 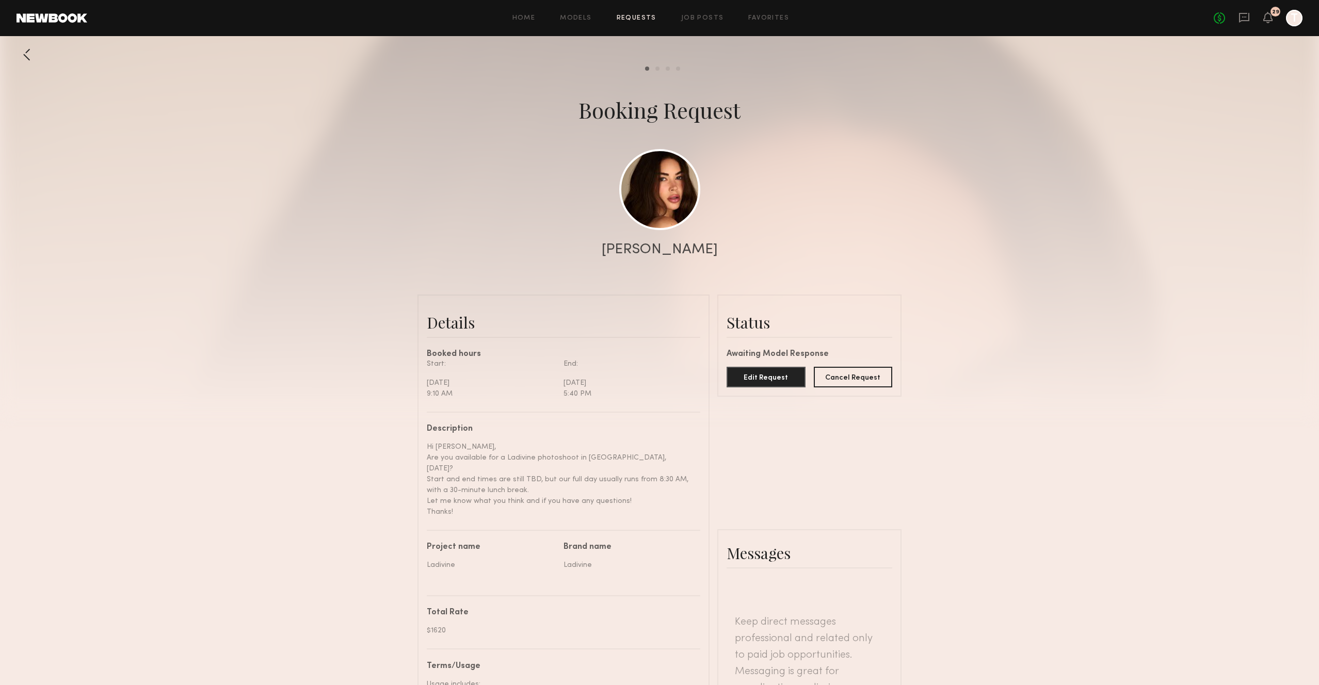 What do you see at coordinates (491, 547) in the screenshot?
I see `div: Project name` at bounding box center [491, 547].